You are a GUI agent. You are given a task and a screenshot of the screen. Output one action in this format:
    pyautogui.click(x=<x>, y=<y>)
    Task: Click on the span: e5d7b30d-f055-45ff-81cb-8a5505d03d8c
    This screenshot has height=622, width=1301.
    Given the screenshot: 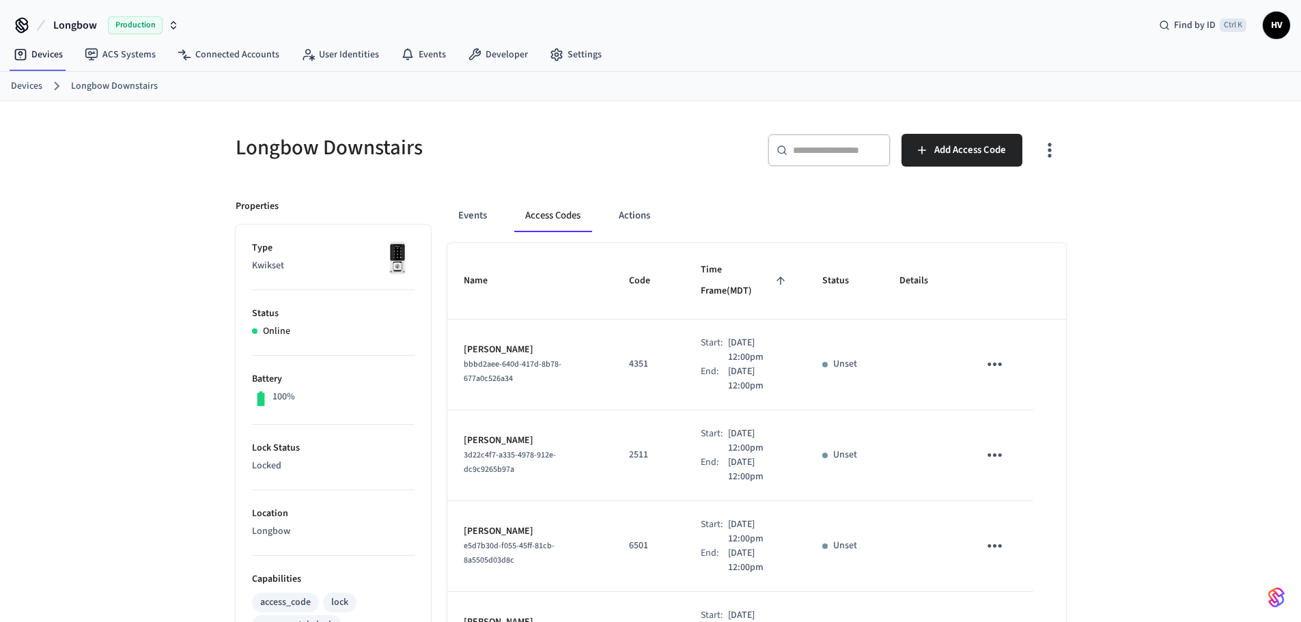 What is the action you would take?
    pyautogui.click(x=509, y=553)
    